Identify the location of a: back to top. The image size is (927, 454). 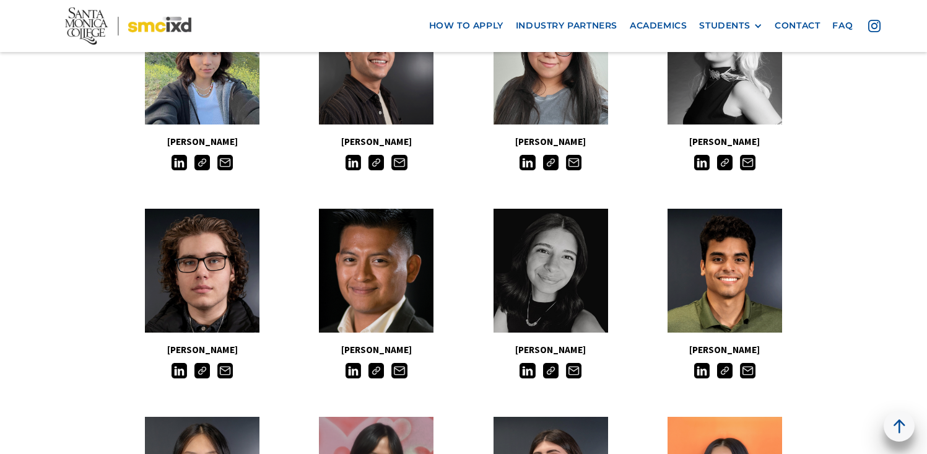
(899, 426).